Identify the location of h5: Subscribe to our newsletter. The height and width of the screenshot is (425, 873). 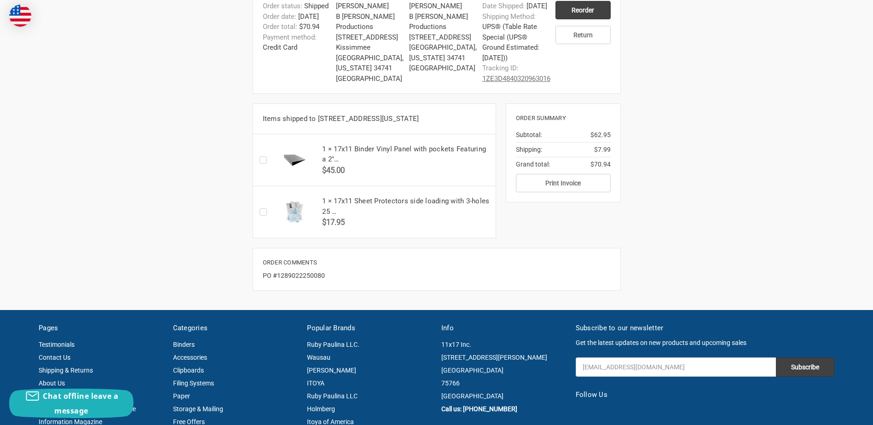
(705, 328).